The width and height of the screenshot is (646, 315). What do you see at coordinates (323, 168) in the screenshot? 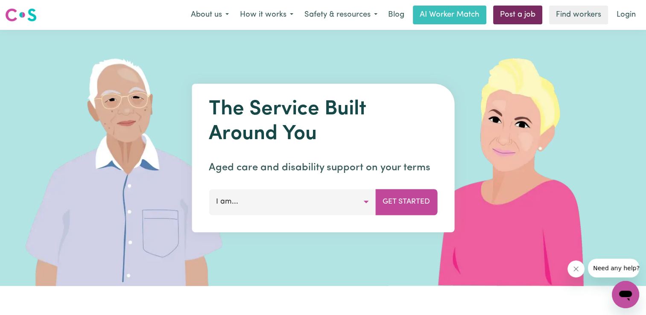
I see `p: Aged care and disability support on your terms` at bounding box center [323, 168].